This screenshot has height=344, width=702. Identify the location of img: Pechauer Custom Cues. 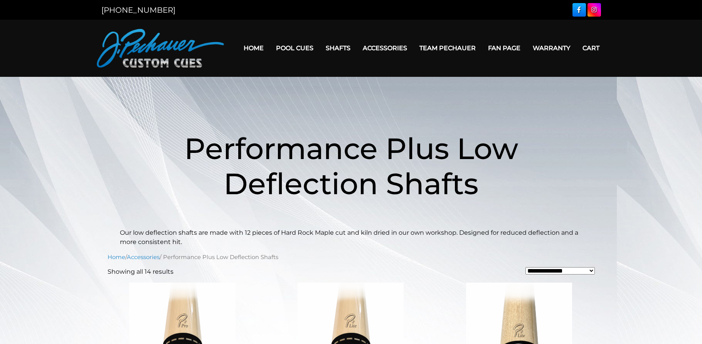
(160, 48).